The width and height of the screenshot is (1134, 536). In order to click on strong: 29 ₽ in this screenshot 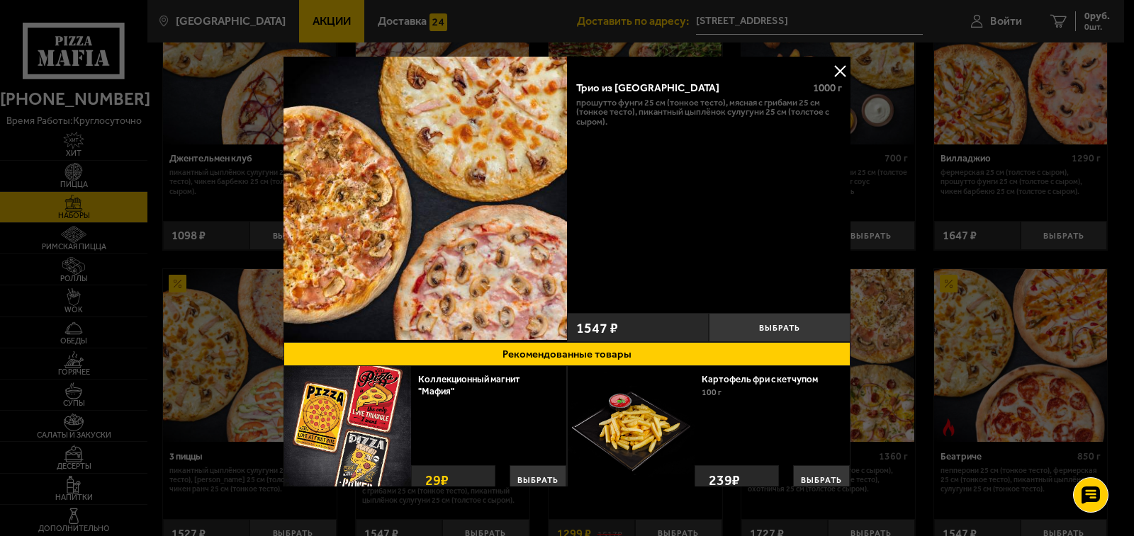, I will do `click(437, 481)`.